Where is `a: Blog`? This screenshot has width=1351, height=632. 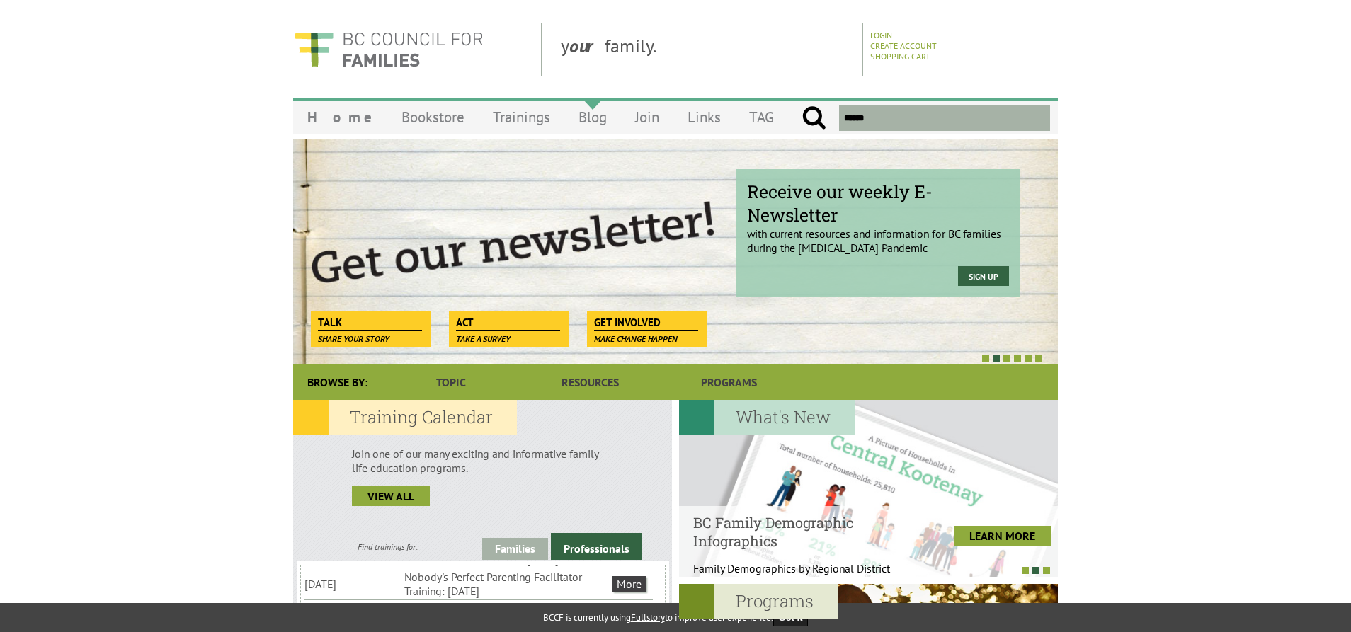 a: Blog is located at coordinates (593, 117).